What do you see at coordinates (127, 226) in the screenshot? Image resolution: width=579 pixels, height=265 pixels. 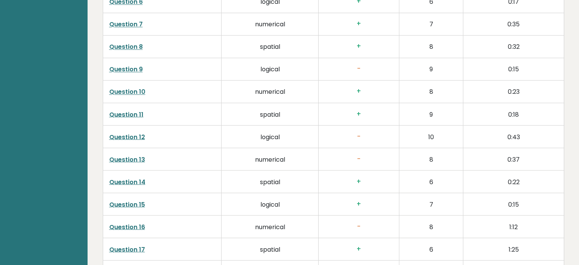 I see `a: Question 16` at bounding box center [127, 226].